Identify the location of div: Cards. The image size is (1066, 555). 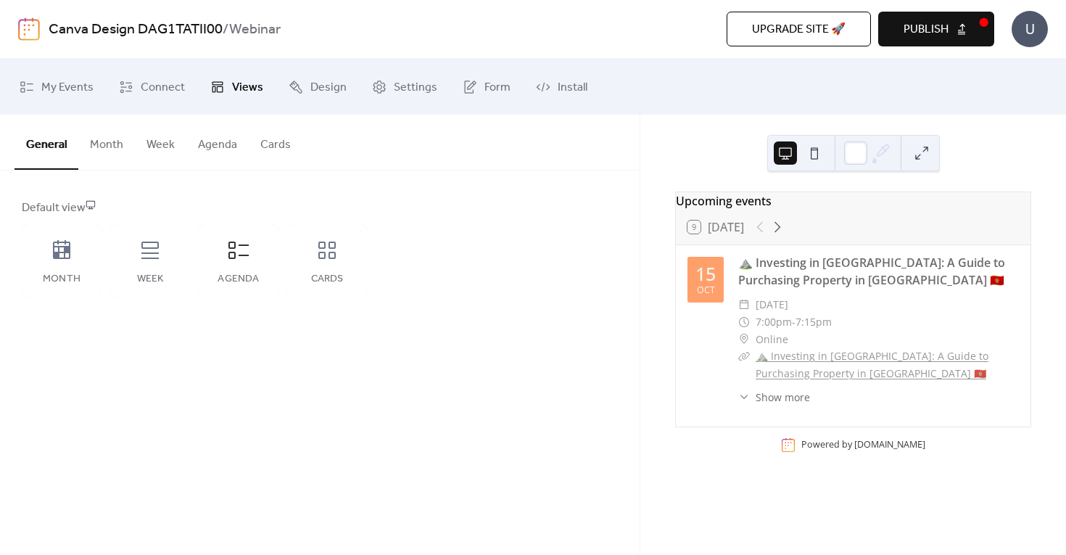
(327, 279).